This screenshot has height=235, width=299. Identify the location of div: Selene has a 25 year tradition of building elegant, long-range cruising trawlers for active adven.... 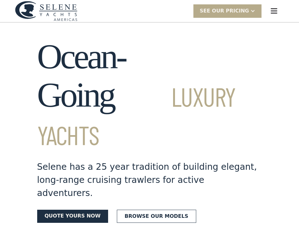
(149, 180).